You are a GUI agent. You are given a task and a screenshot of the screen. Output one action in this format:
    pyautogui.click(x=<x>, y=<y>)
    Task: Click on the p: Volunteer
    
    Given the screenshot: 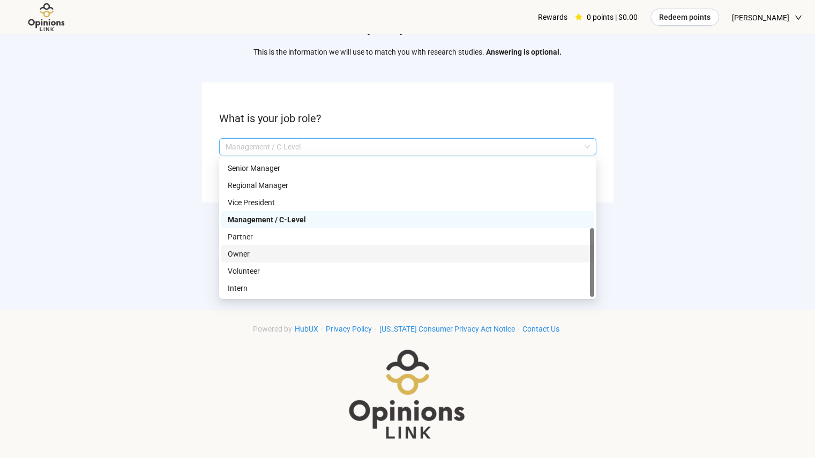 What is the action you would take?
    pyautogui.click(x=408, y=271)
    